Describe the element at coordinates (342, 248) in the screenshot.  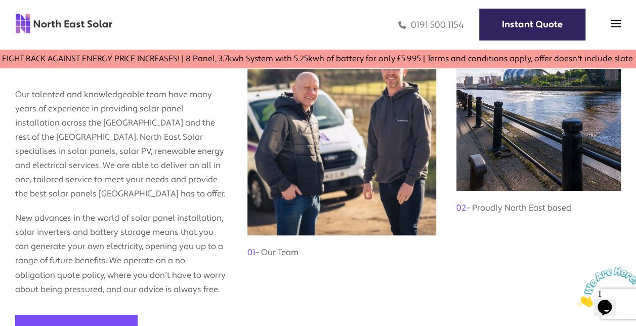
I see `h3: – Our Team` at that location.